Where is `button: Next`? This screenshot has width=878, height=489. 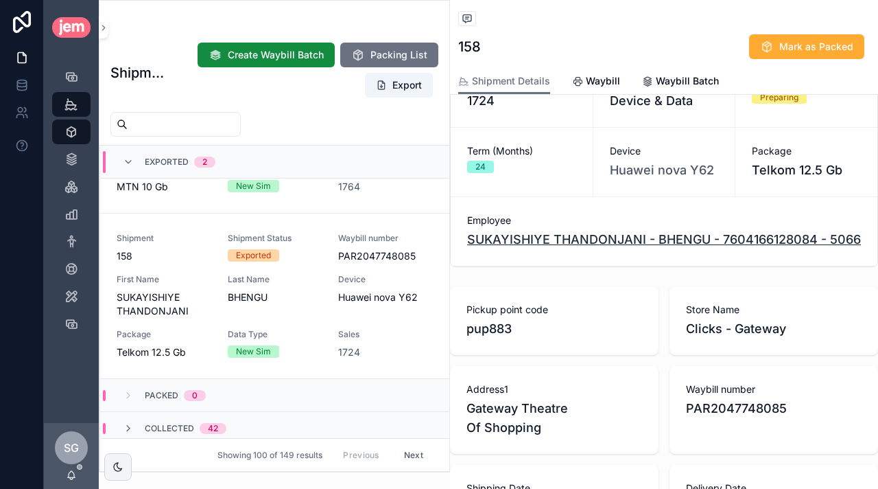
button: Next is located at coordinates (414, 454).